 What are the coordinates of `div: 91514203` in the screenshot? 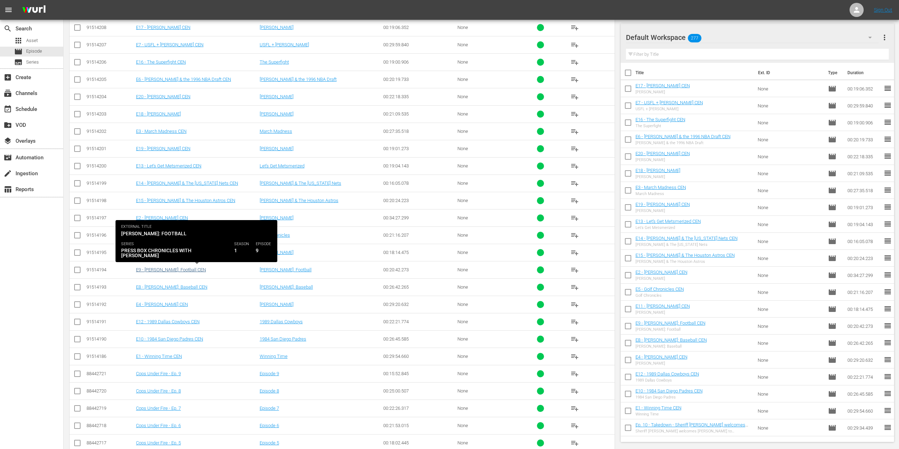 It's located at (110, 114).